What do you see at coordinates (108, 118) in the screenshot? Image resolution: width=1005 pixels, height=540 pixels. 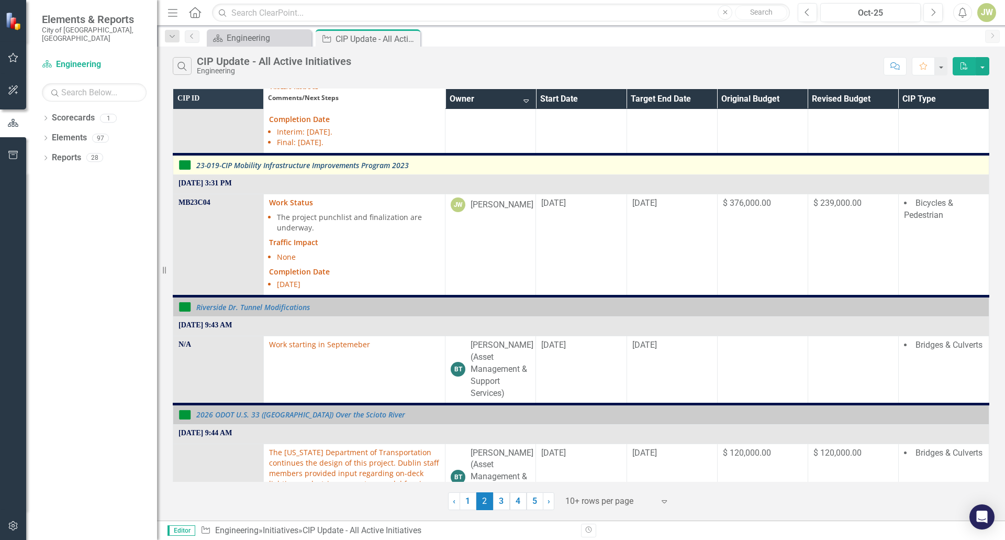 I see `div: 1` at bounding box center [108, 118].